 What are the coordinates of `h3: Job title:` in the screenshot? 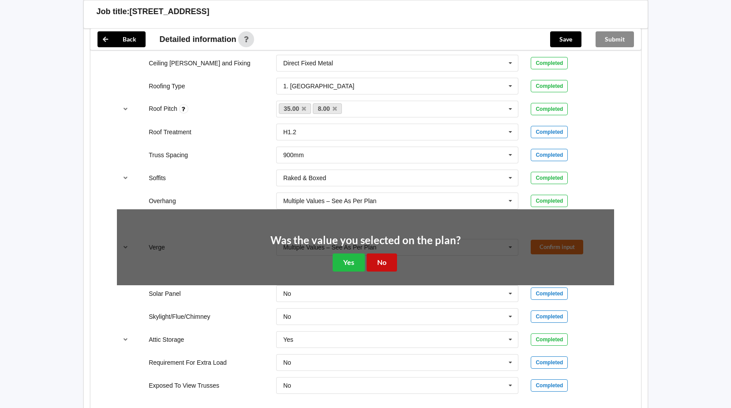 It's located at (113, 11).